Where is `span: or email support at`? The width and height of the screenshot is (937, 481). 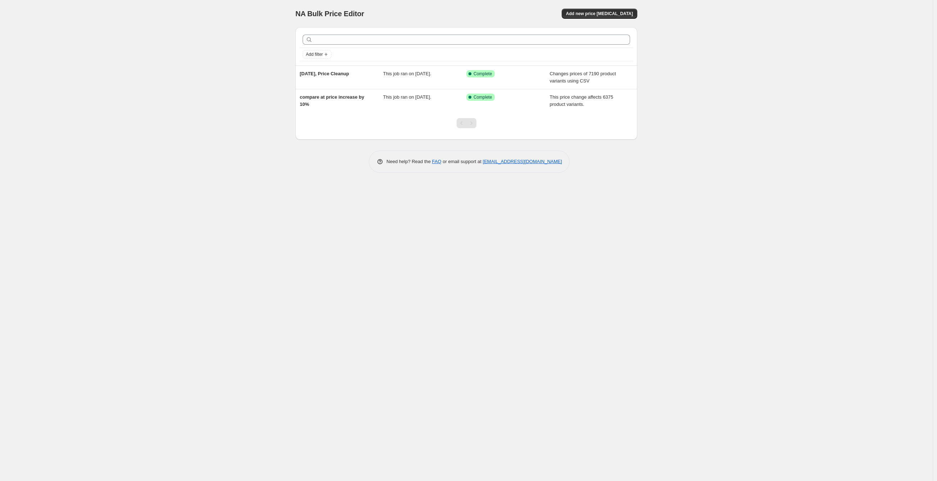
span: or email support at is located at coordinates (462, 161).